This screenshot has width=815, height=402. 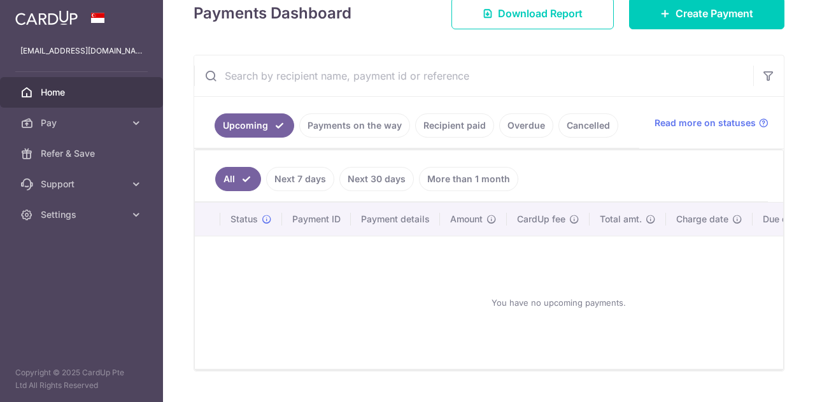 What do you see at coordinates (589, 125) in the screenshot?
I see `a: Cancelled` at bounding box center [589, 125].